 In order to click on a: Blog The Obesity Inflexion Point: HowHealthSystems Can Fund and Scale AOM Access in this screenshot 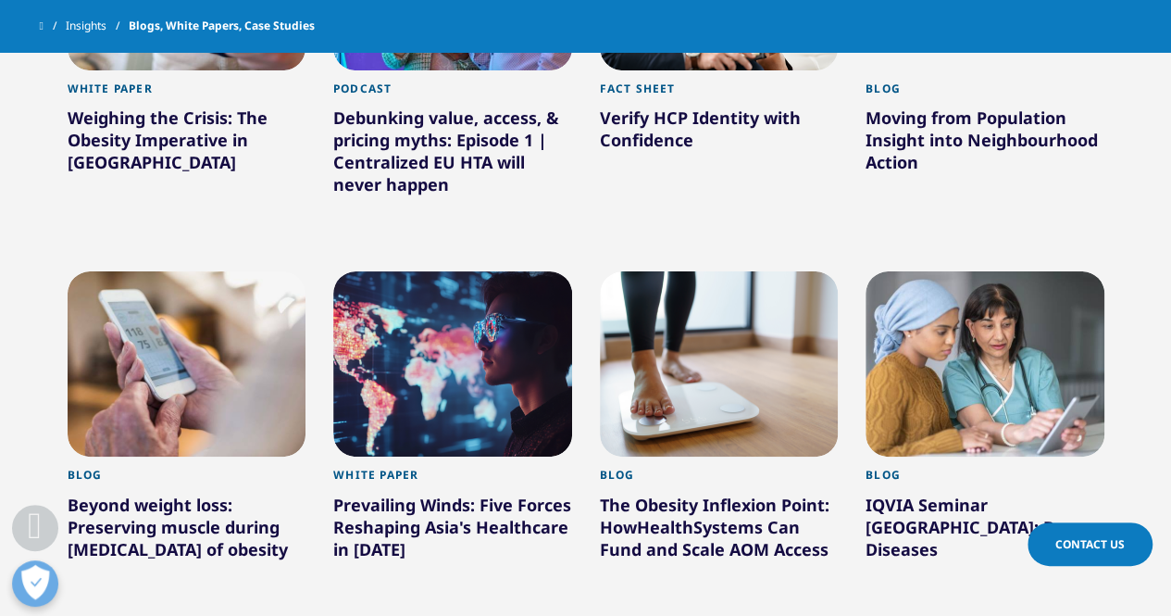, I will do `click(719, 531)`.